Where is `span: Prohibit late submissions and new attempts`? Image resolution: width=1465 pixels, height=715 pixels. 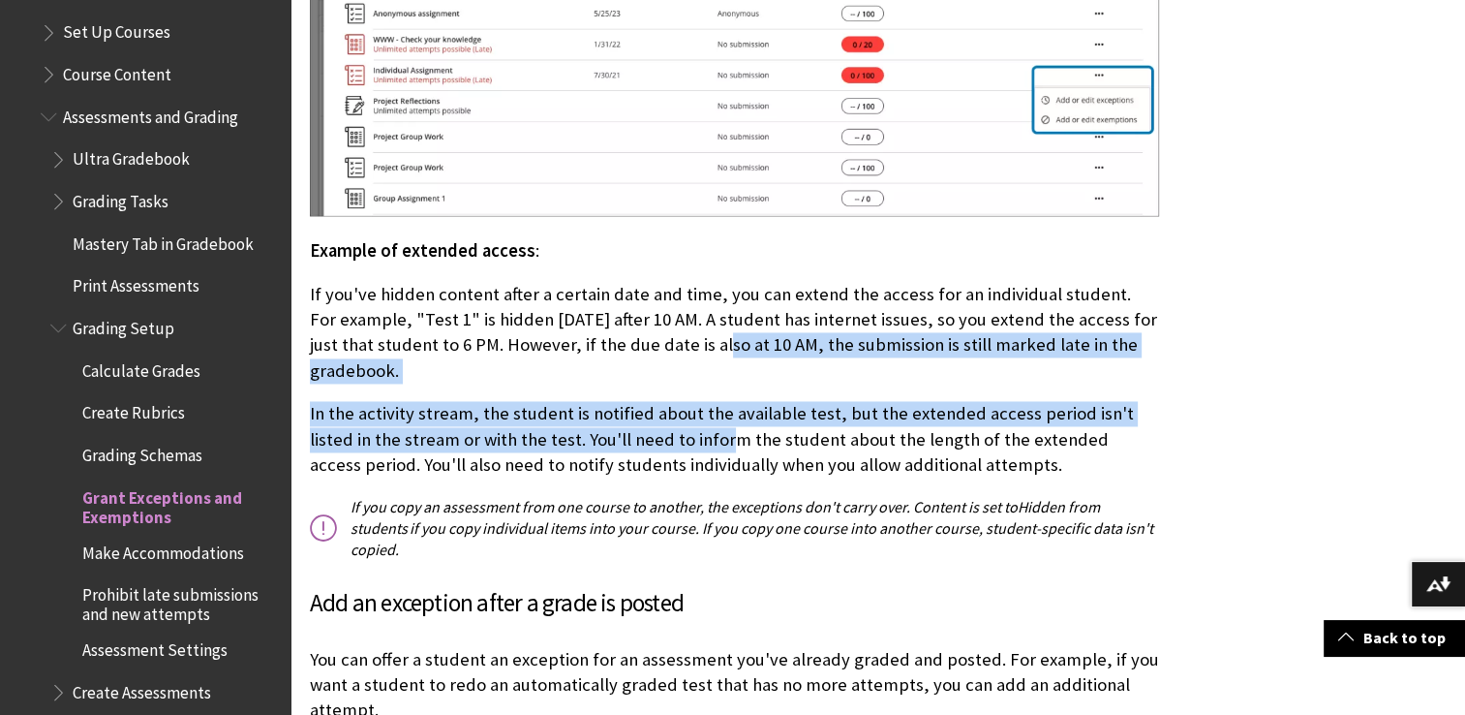 span: Prohibit late submissions and new attempts is located at coordinates (179, 601).